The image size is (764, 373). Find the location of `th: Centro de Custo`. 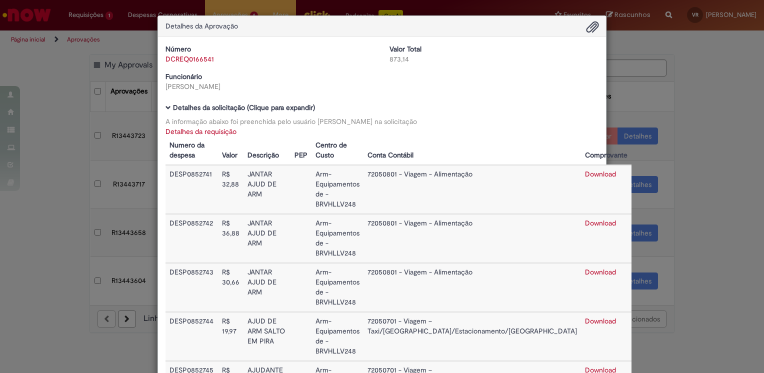

th: Centro de Custo is located at coordinates (338, 151).